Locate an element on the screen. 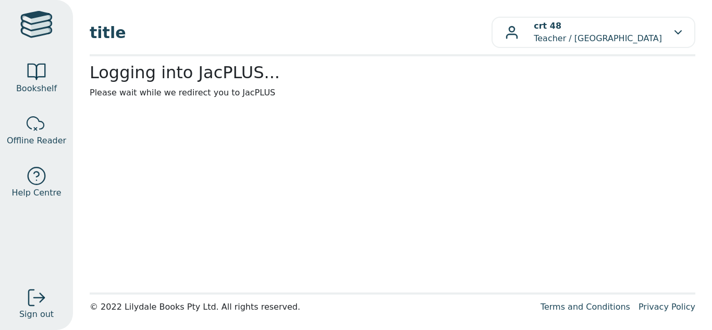 This screenshot has height=330, width=712. span: Sign out is located at coordinates (36, 314).